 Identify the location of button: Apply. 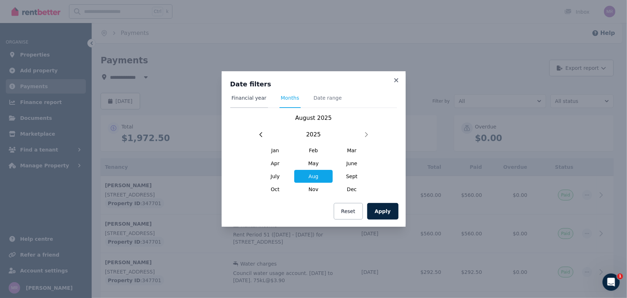
(383, 211).